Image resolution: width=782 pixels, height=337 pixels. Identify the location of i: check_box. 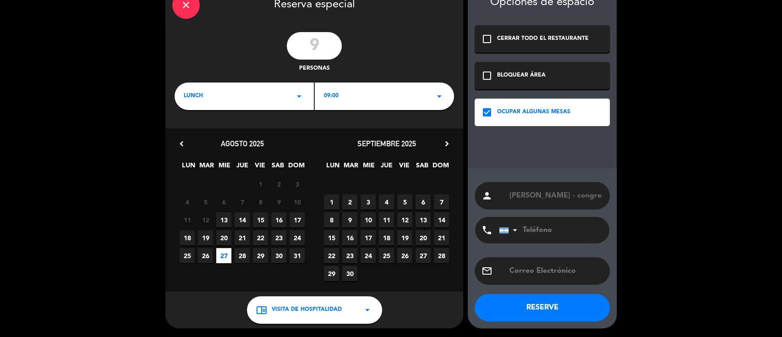
(487, 112).